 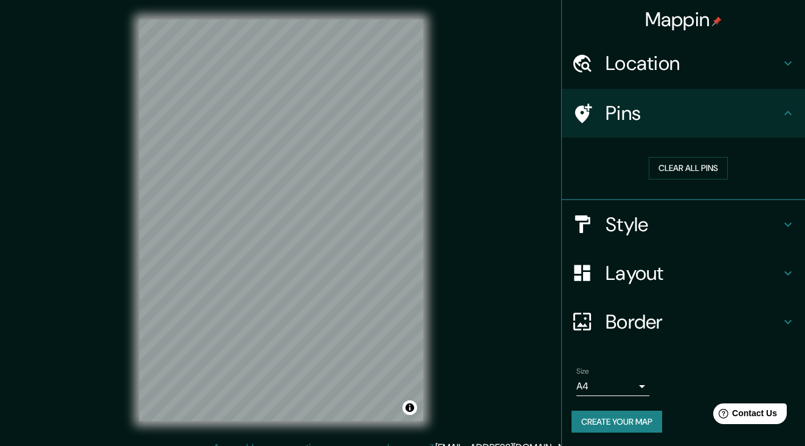 What do you see at coordinates (281, 220) in the screenshot?
I see `canvas: Map` at bounding box center [281, 220].